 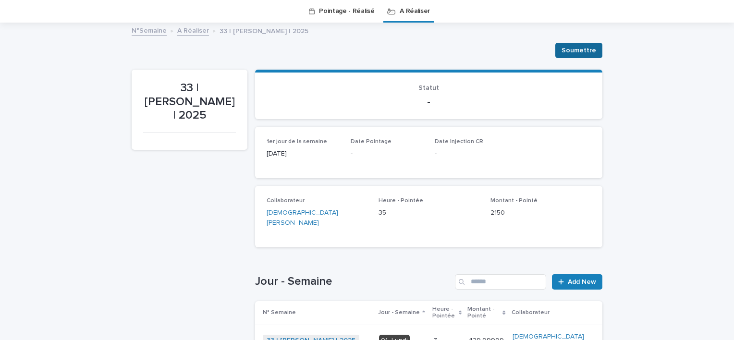 What do you see at coordinates (531, 313) in the screenshot?
I see `p: Collaborateur` at bounding box center [531, 313].